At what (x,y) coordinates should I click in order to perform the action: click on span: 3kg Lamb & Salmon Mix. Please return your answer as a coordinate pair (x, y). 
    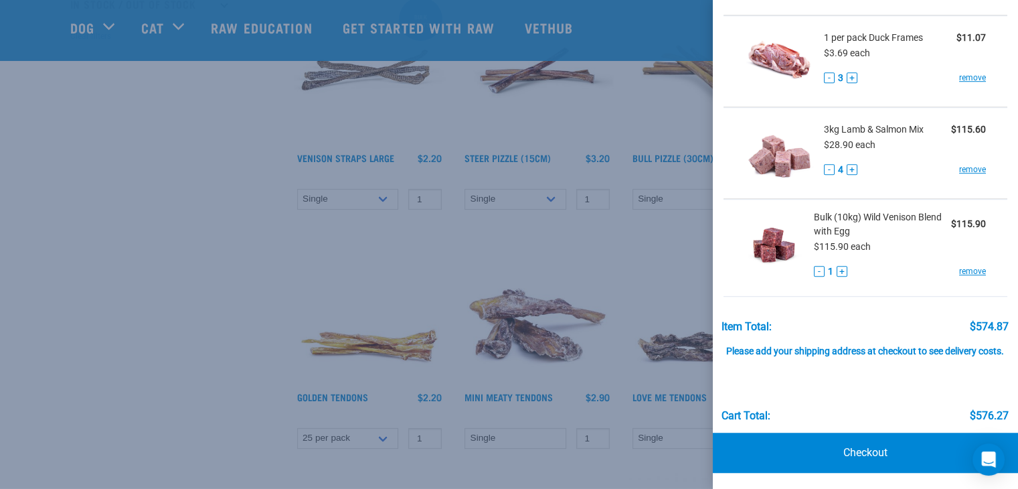
    Looking at the image, I should click on (874, 129).